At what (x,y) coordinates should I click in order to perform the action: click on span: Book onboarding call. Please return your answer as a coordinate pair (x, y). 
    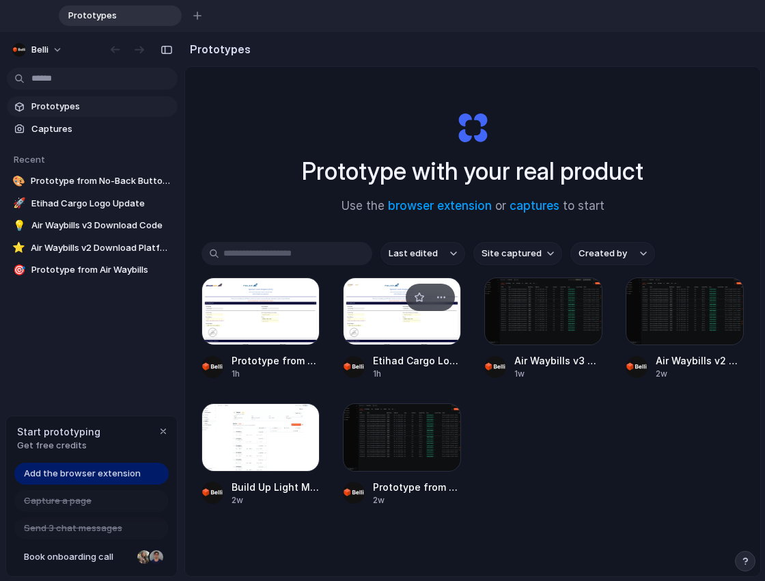
    Looking at the image, I should click on (78, 557).